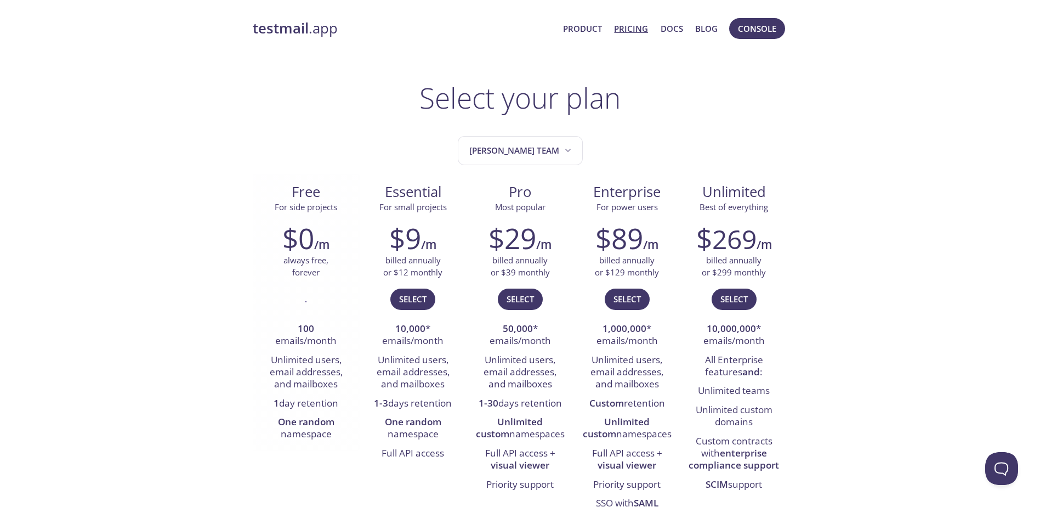 The height and width of the screenshot is (507, 1040). Describe the element at coordinates (306, 266) in the screenshot. I see `p: always free, forever` at that location.